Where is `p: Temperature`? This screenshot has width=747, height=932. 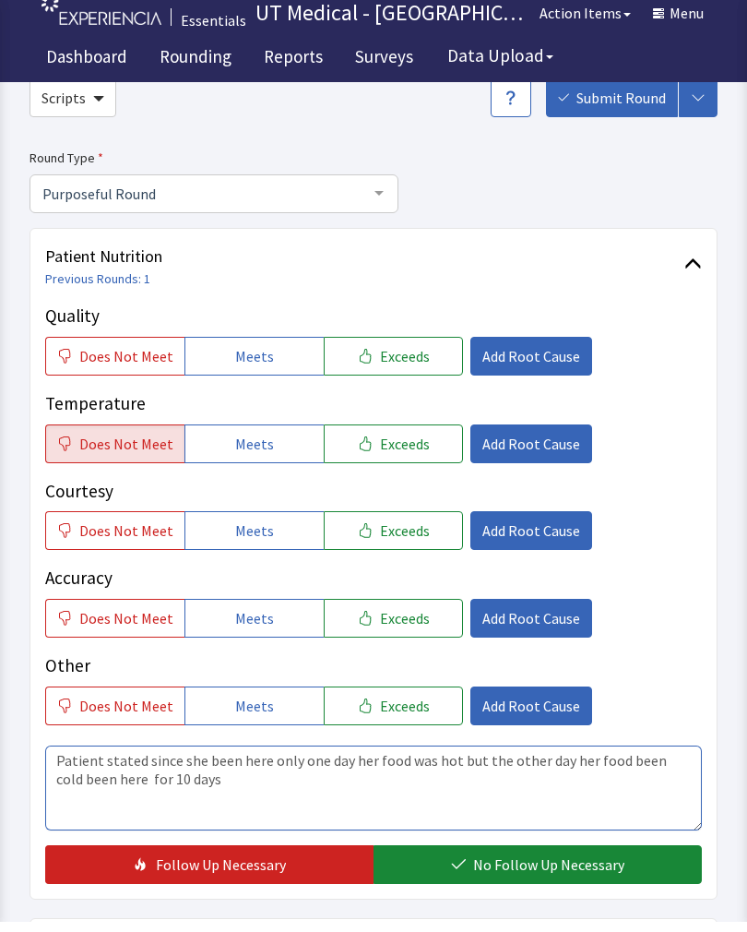 p: Temperature is located at coordinates (374, 413).